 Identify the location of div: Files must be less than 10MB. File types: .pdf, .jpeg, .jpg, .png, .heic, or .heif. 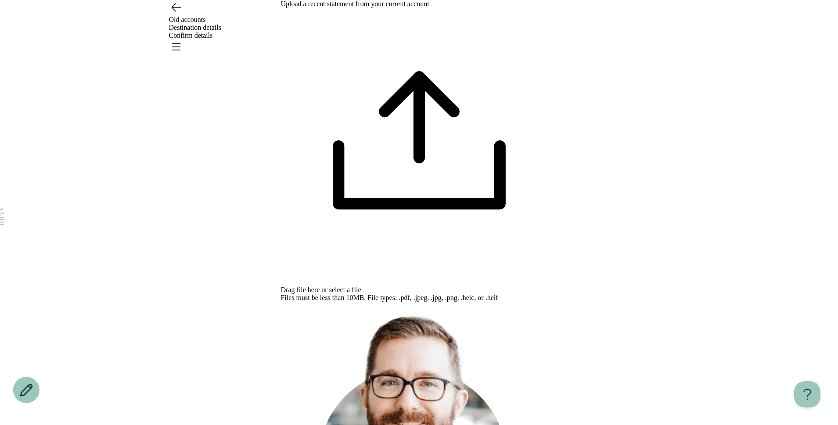
(419, 298).